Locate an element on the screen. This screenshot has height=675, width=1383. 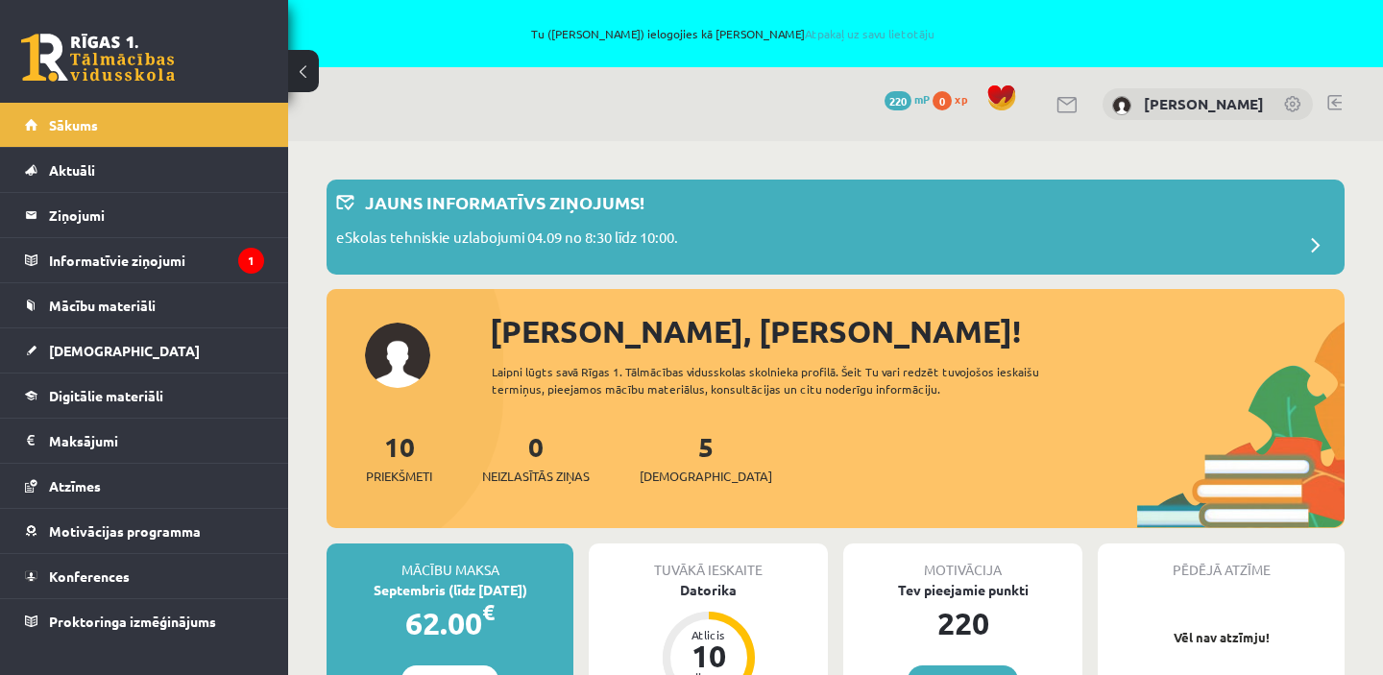
span: Proktoringa izmēģinājums is located at coordinates (132, 621).